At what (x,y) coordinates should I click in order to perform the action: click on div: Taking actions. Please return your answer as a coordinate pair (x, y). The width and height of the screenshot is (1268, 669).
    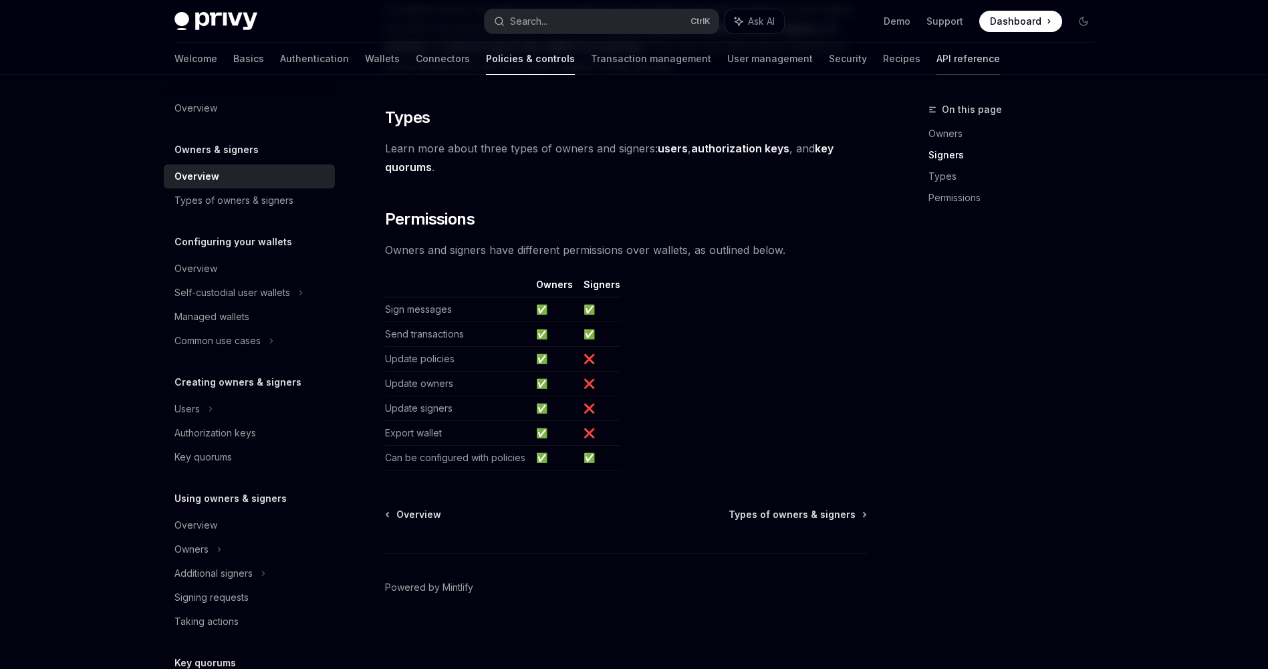
    Looking at the image, I should click on (207, 622).